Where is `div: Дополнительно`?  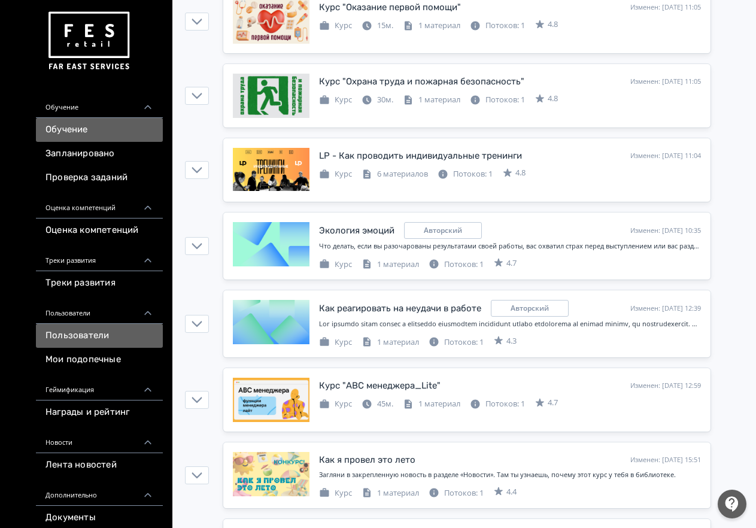
div: Дополнительно is located at coordinates (99, 491).